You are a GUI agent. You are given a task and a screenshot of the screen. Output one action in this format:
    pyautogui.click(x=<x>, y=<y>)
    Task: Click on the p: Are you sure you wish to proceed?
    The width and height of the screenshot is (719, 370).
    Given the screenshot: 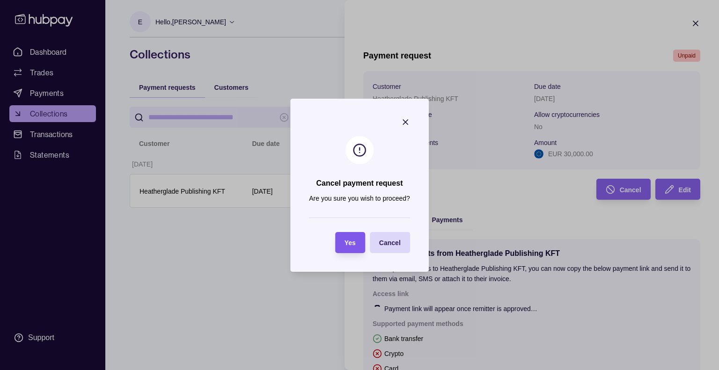 What is the action you would take?
    pyautogui.click(x=359, y=198)
    